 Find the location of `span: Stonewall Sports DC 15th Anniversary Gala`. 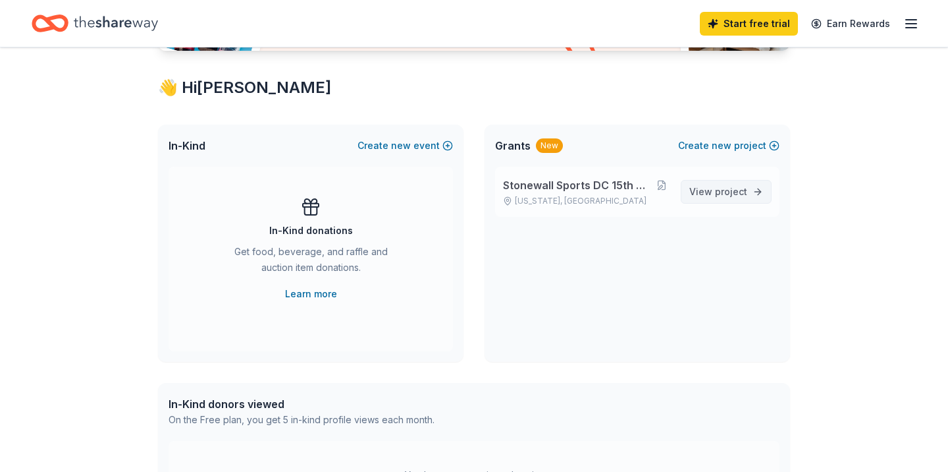

span: Stonewall Sports DC 15th Anniversary Gala is located at coordinates (578, 185).